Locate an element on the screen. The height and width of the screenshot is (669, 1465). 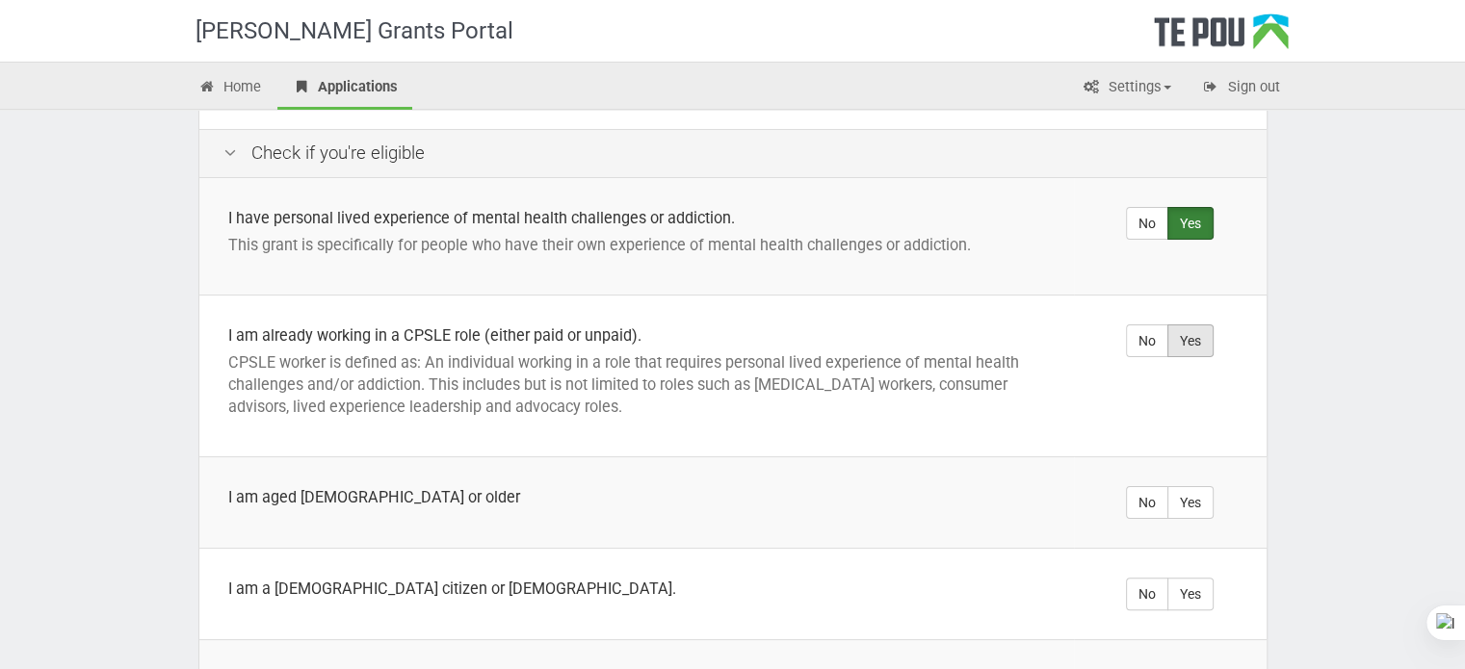
a: Home is located at coordinates (230, 89).